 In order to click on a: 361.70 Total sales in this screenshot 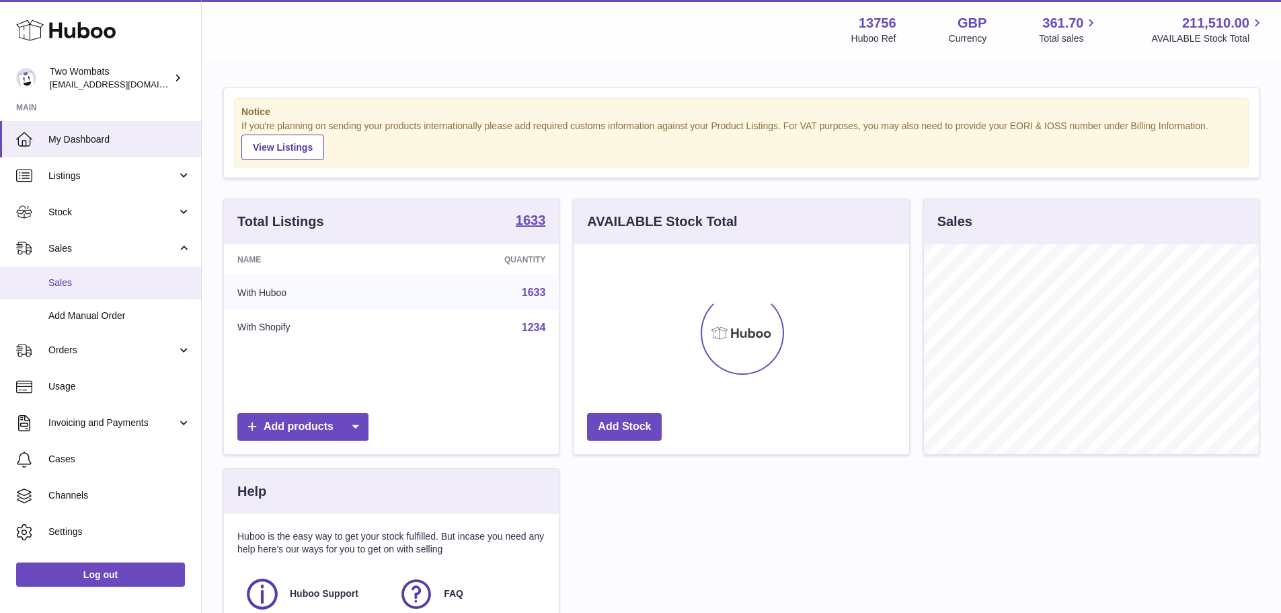, I will do `click(1068, 30)`.